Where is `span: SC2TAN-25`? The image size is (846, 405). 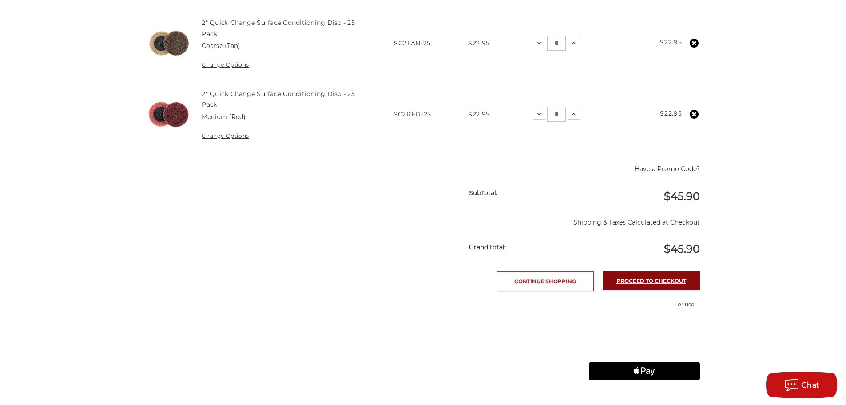 span: SC2TAN-25 is located at coordinates (412, 43).